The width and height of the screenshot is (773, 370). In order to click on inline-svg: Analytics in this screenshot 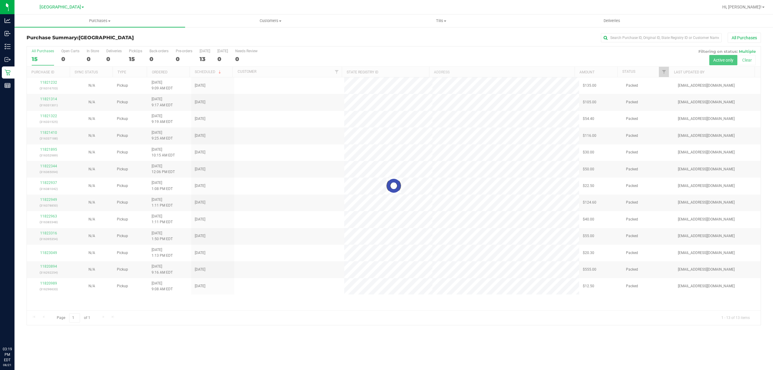, I will do `click(8, 21)`.